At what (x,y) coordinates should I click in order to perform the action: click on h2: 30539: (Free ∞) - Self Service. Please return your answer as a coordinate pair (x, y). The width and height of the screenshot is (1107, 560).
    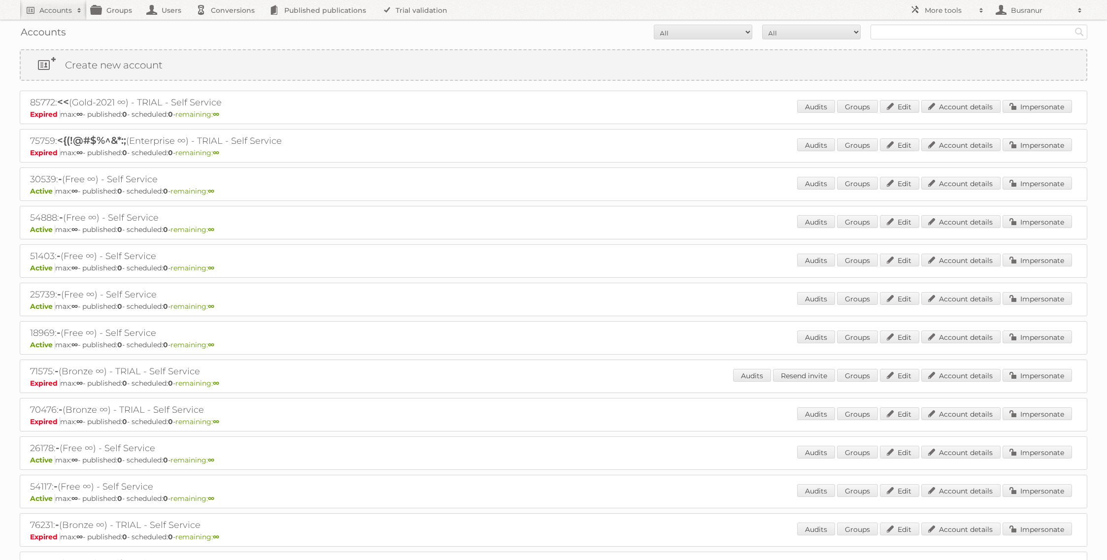
    Looking at the image, I should click on (202, 179).